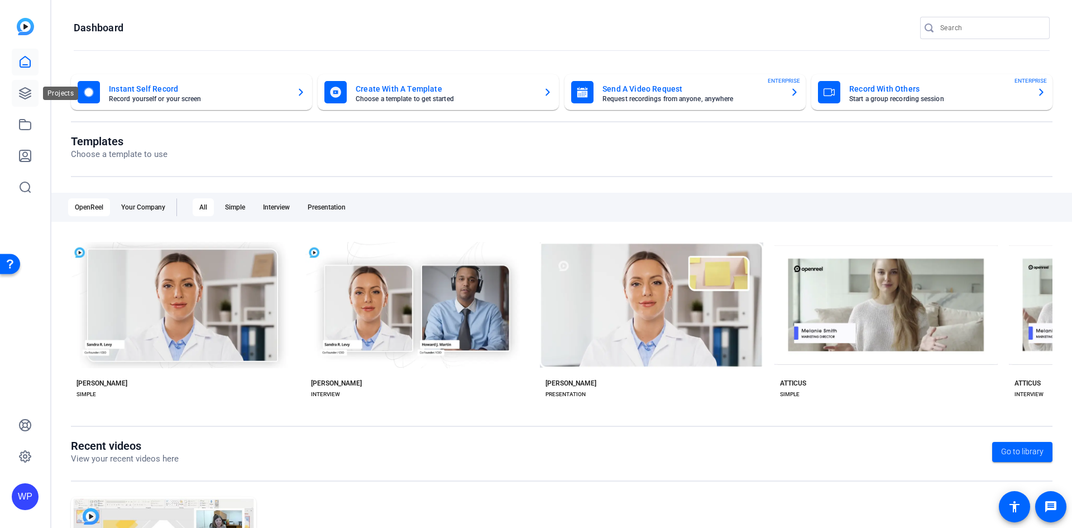  What do you see at coordinates (98, 28) in the screenshot?
I see `h1: Dashboard` at bounding box center [98, 28].